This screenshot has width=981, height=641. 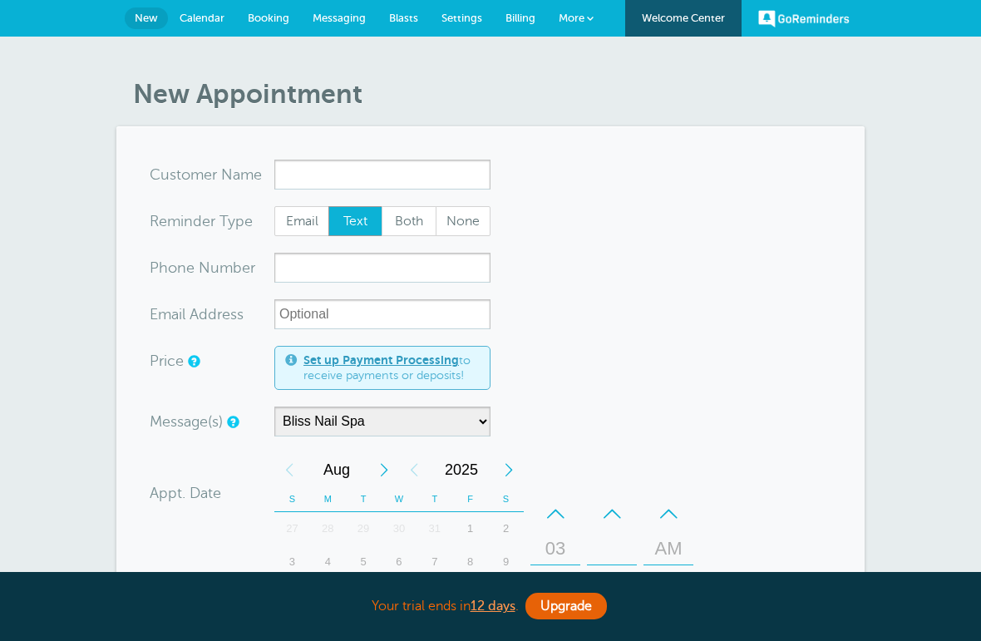 What do you see at coordinates (470, 562) in the screenshot?
I see `div: 8` at bounding box center [470, 562].